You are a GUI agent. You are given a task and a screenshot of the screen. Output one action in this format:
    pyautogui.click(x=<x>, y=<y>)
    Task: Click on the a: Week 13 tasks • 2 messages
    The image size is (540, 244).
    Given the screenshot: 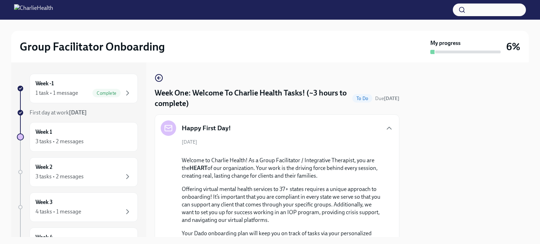 What is the action you would take?
    pyautogui.click(x=77, y=137)
    